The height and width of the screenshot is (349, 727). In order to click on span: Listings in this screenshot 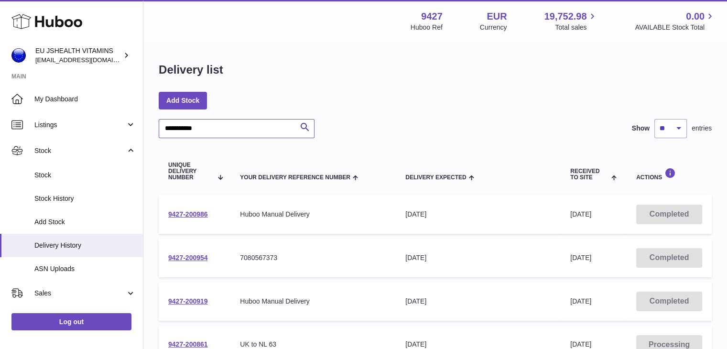, I will do `click(80, 125)`.